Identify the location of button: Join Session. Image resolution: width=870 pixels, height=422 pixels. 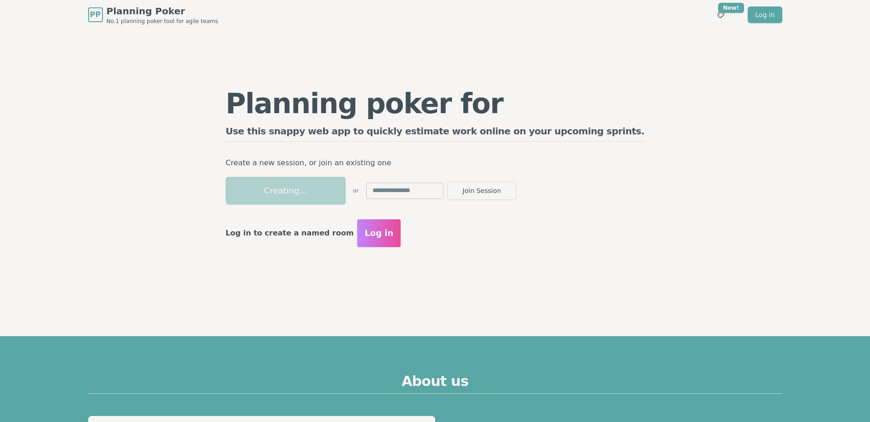
(482, 191).